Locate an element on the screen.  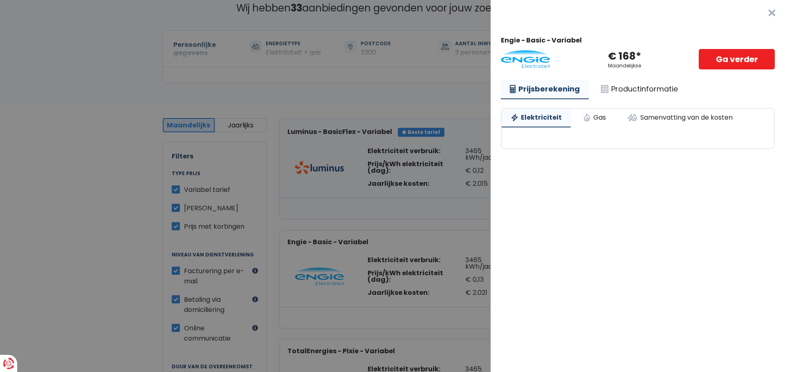
a: Productinformatie is located at coordinates (639, 89).